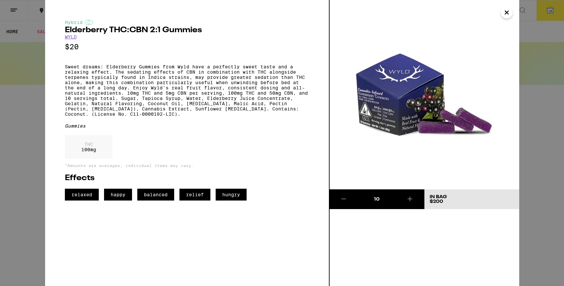  I want to click on p: Sweet dreams: Elderberry Gummies from Wyld have a perfectly sweet taste and a relaxing effect. Th..., so click(187, 91).